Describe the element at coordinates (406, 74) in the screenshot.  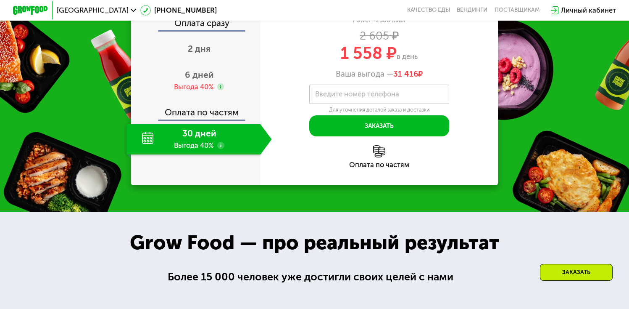
I see `span: 31 416` at that location.